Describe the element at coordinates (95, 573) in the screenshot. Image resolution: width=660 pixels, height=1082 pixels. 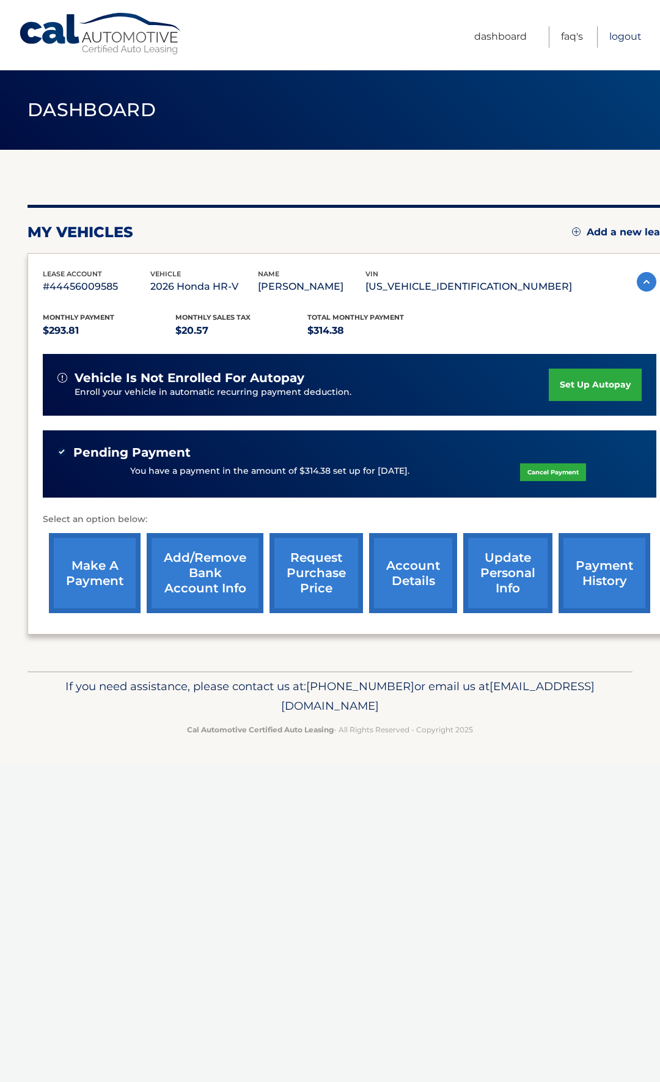
I see `a: make a payment` at that location.